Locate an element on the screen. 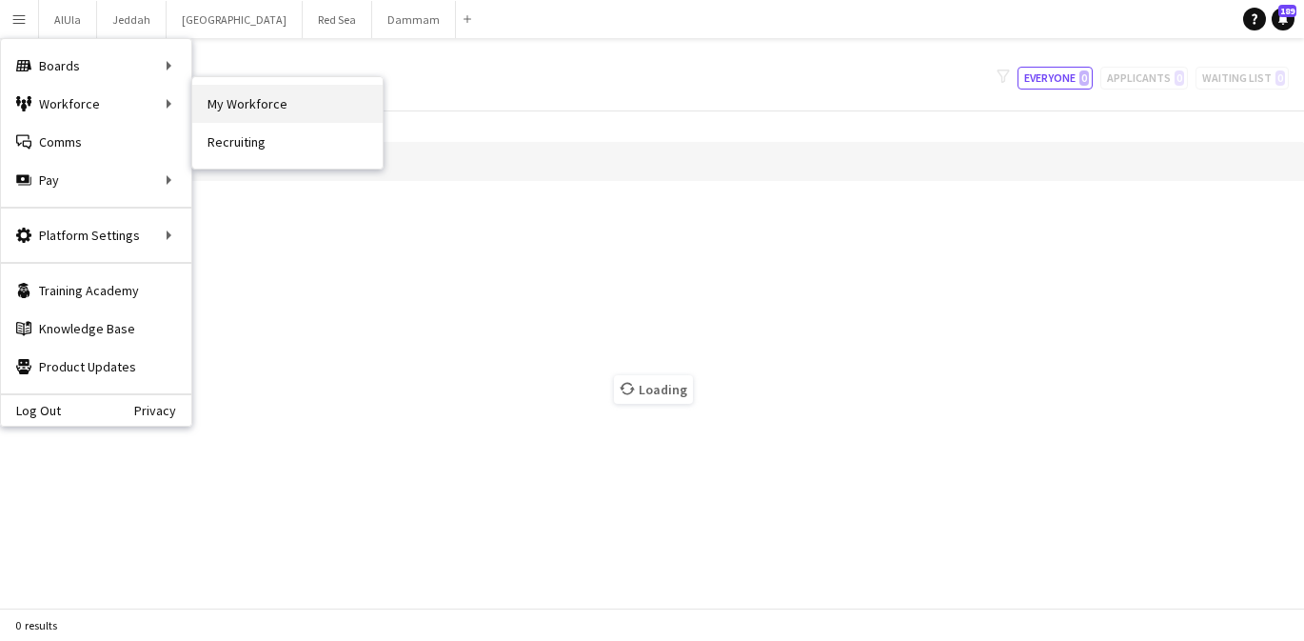 The height and width of the screenshot is (641, 1304). button: Dammam is located at coordinates (414, 19).